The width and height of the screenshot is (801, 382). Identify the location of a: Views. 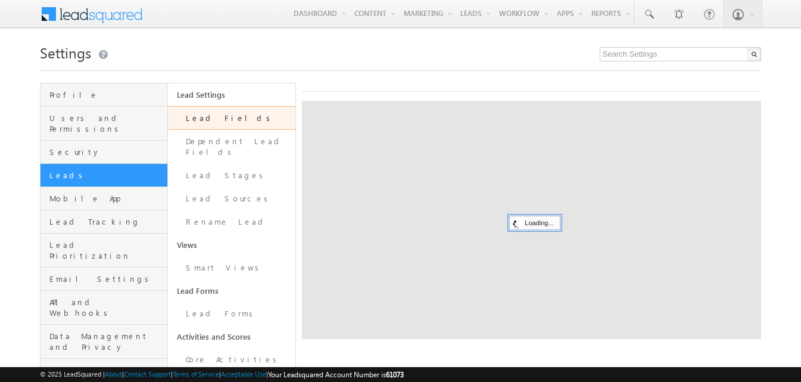
(232, 245).